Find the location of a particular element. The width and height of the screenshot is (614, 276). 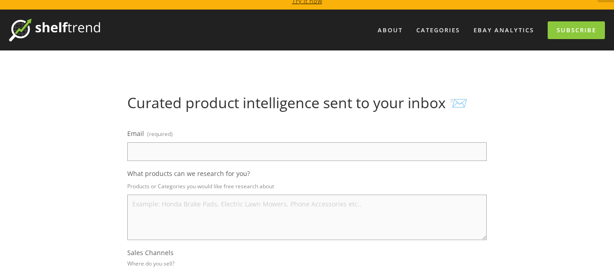

p: Products or Categories you would like free research about is located at coordinates (307, 186).